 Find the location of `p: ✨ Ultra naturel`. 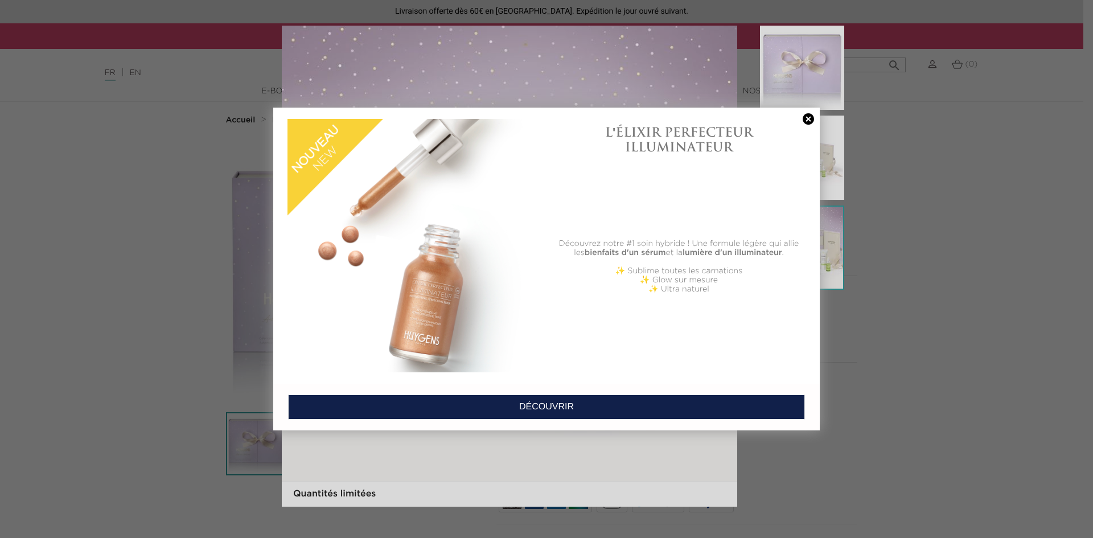

p: ✨ Ultra naturel is located at coordinates (679, 289).